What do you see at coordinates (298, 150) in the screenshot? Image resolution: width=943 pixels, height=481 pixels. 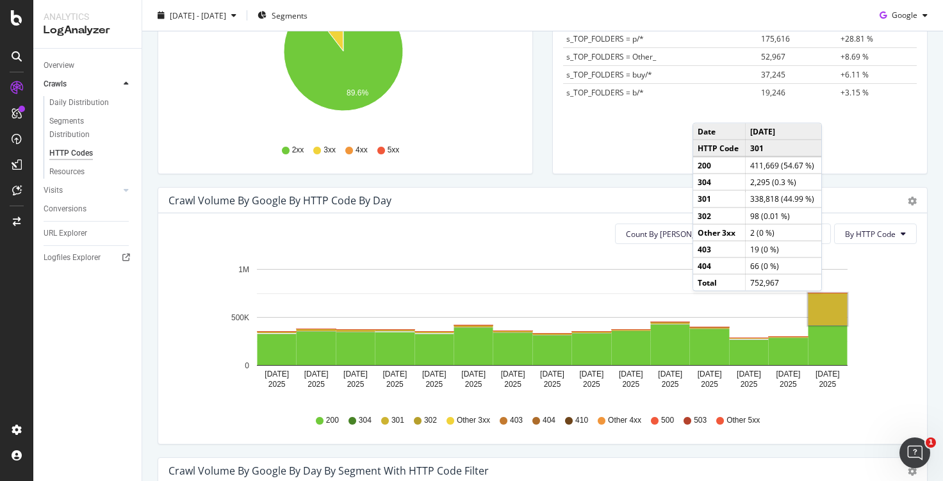 I see `span: 2xx` at bounding box center [298, 150].